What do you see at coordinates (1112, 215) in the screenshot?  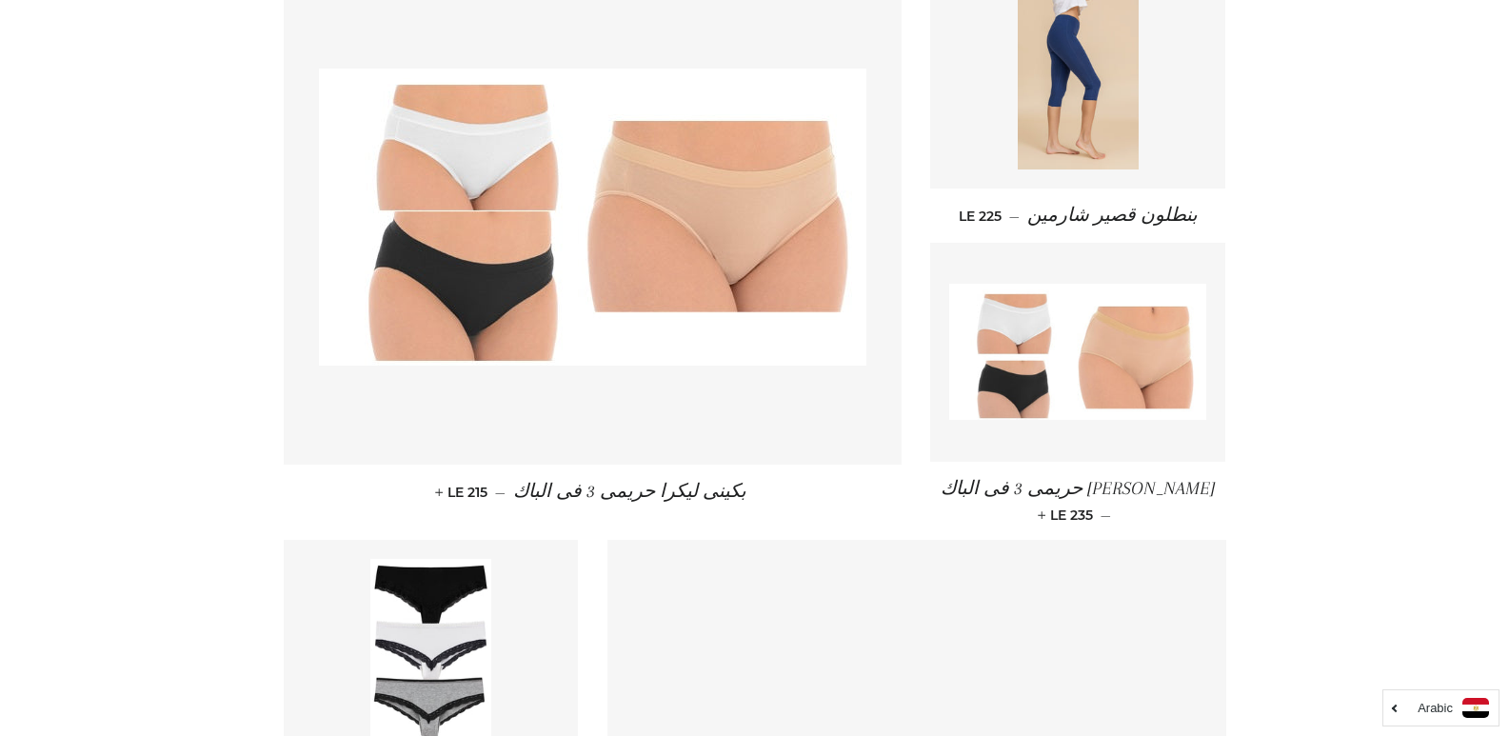 I see `span: بنطلون قصير شارمين` at bounding box center [1112, 215].